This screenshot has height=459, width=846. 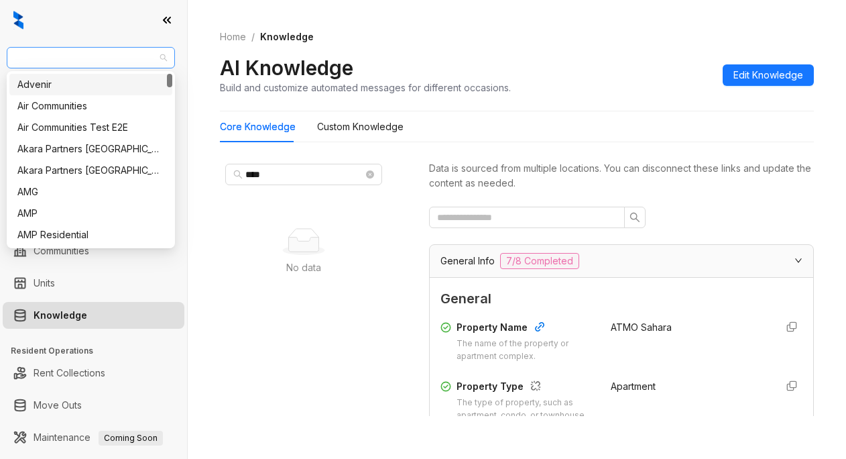 What do you see at coordinates (91, 170) in the screenshot?
I see `div: Akara Partners Phoenix` at bounding box center [91, 170].